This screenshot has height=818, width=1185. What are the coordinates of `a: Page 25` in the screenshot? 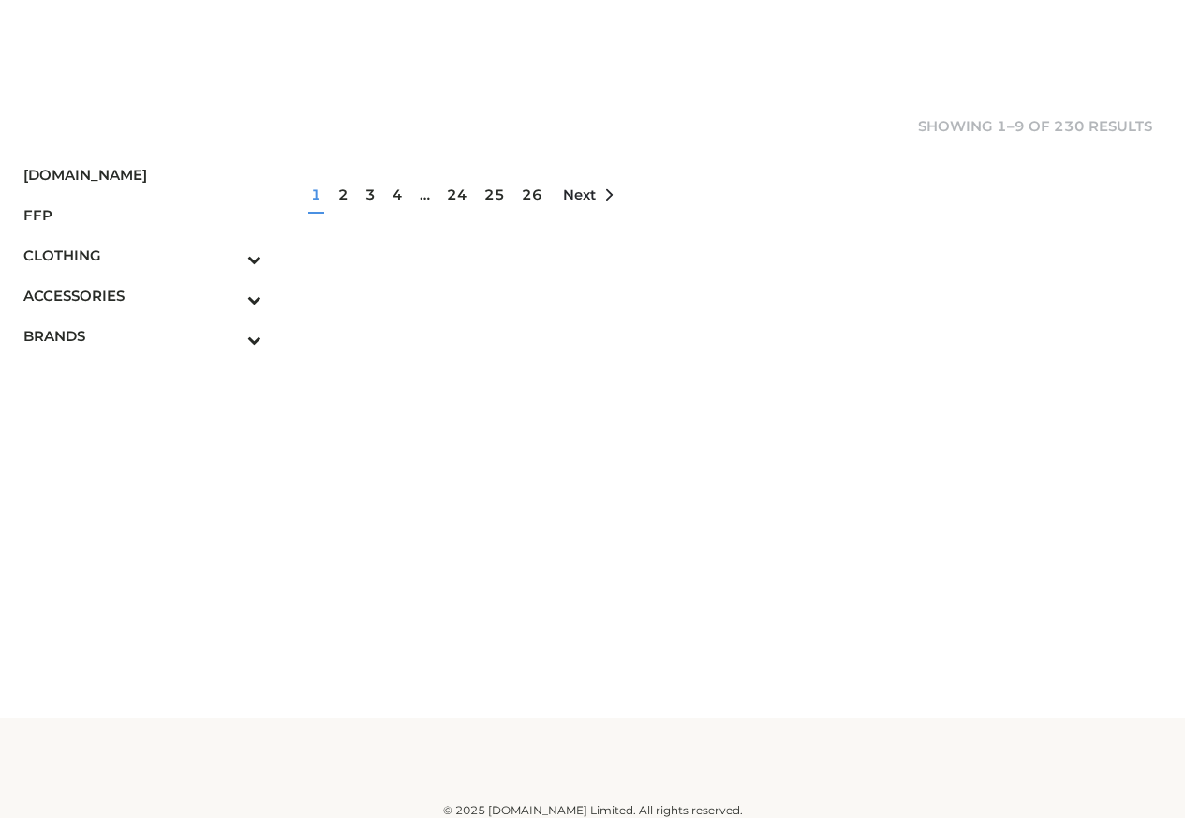 It's located at (495, 195).